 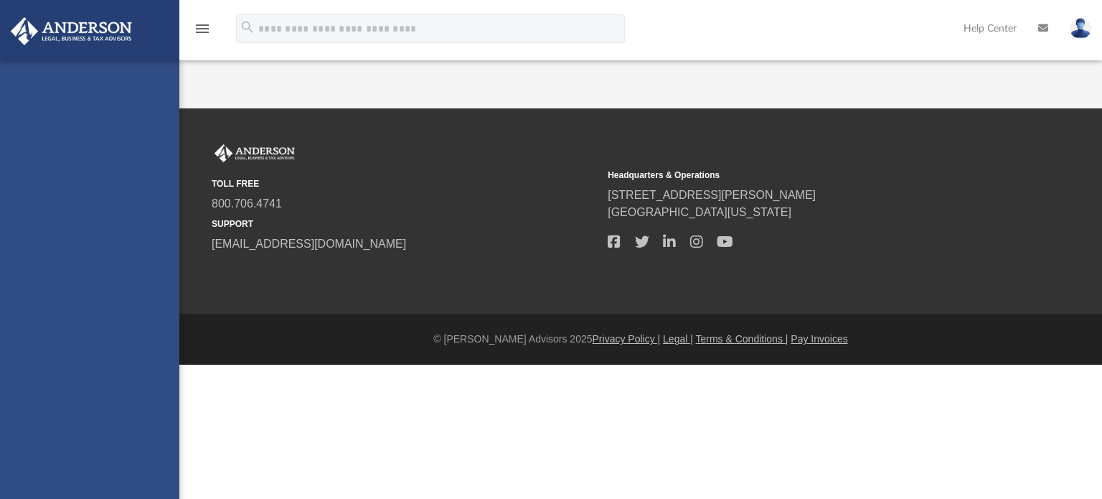 I want to click on a: Privacy Policy |, so click(x=626, y=339).